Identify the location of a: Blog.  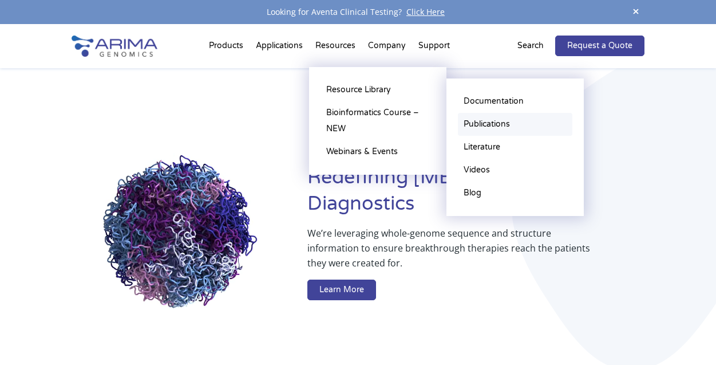
(515, 193).